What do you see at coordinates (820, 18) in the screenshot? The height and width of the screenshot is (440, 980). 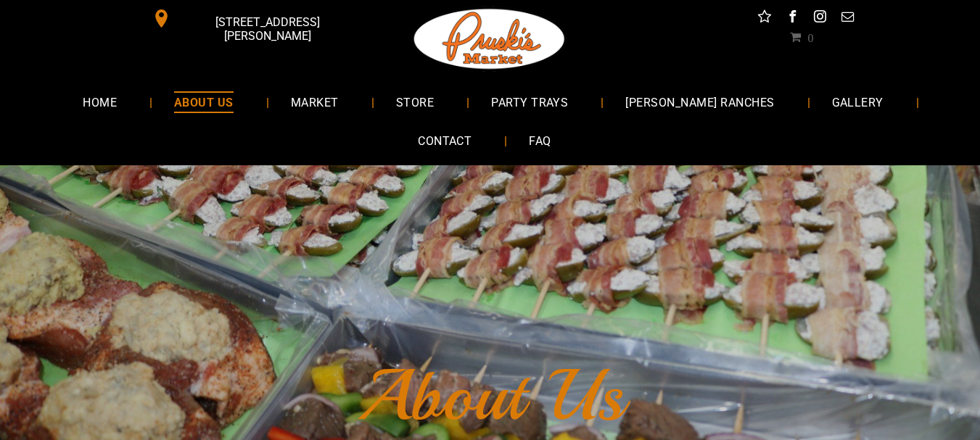 I see `a: instagram` at bounding box center [820, 18].